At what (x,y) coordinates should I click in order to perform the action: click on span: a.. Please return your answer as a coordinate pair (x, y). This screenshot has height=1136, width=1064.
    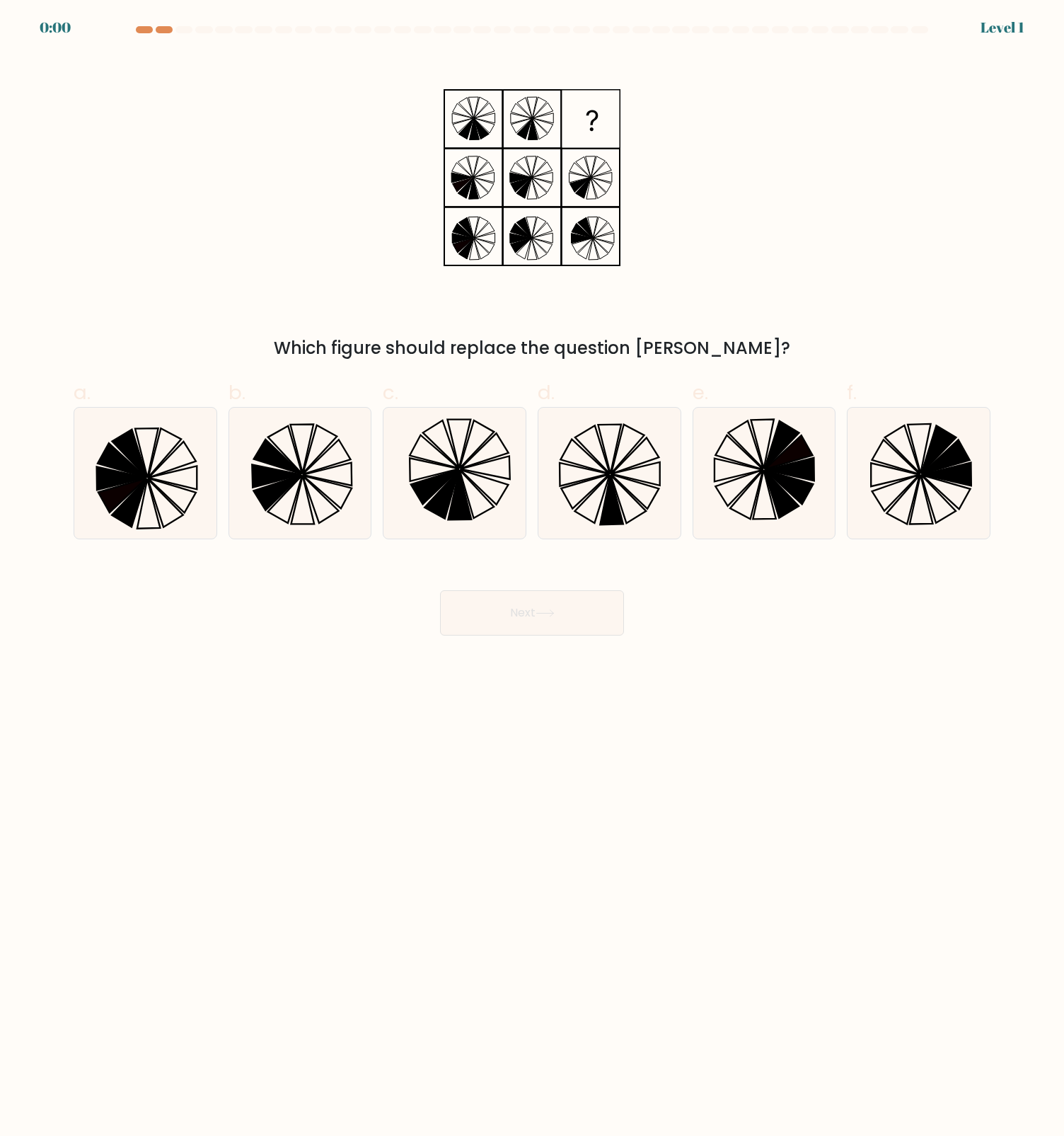
    Looking at the image, I should click on (82, 392).